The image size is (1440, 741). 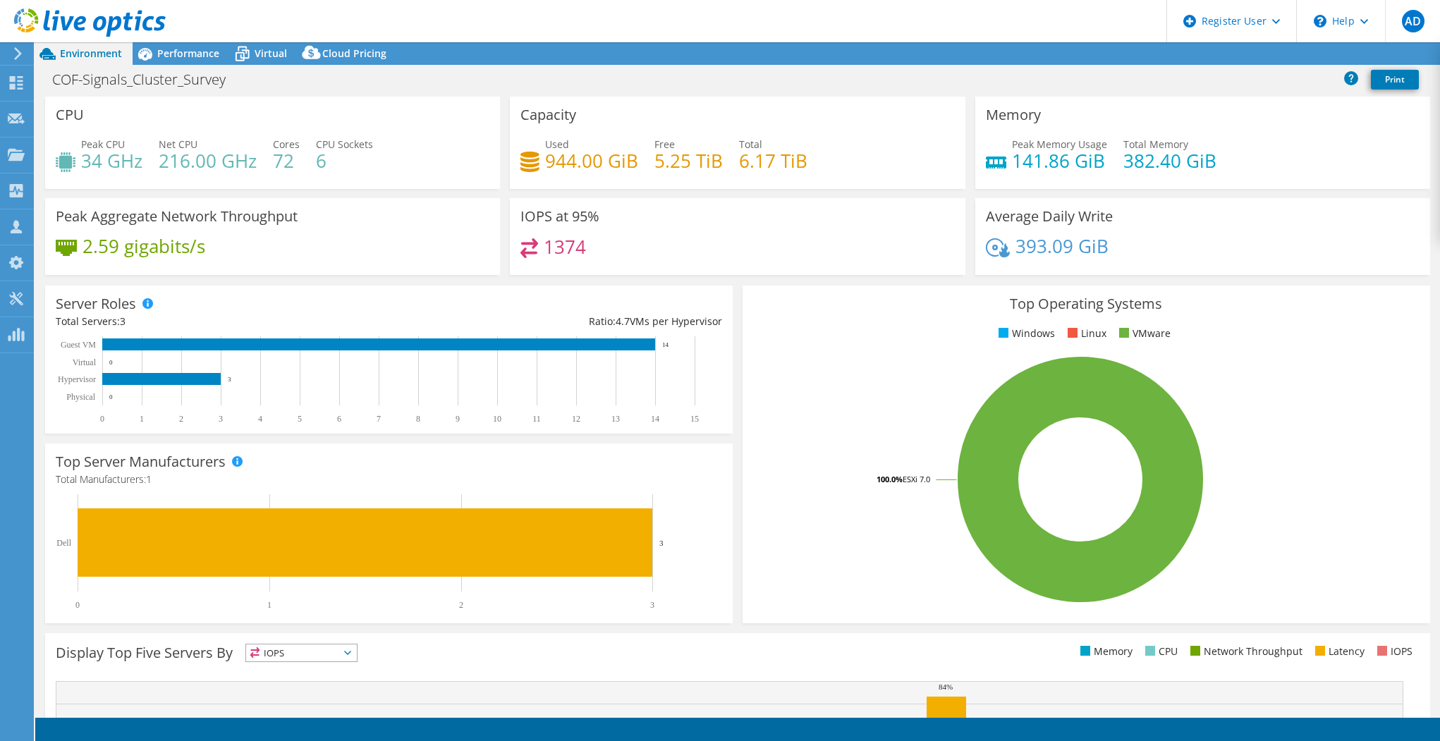 I want to click on h4: Total Manufacturers:, so click(x=389, y=480).